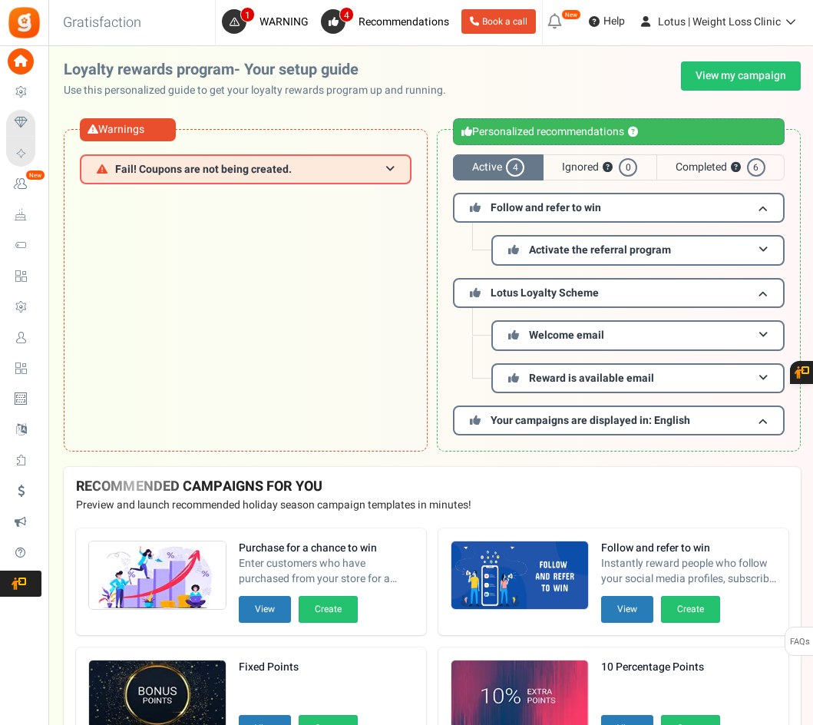 Image resolution: width=813 pixels, height=725 pixels. I want to click on a: New, so click(24, 184).